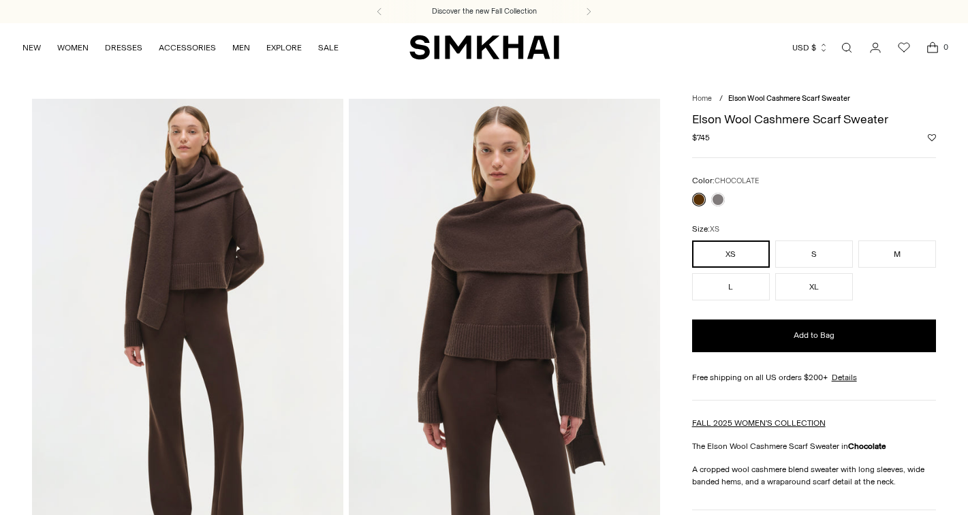 The image size is (968, 515). Describe the element at coordinates (814, 287) in the screenshot. I see `button: XL` at that location.